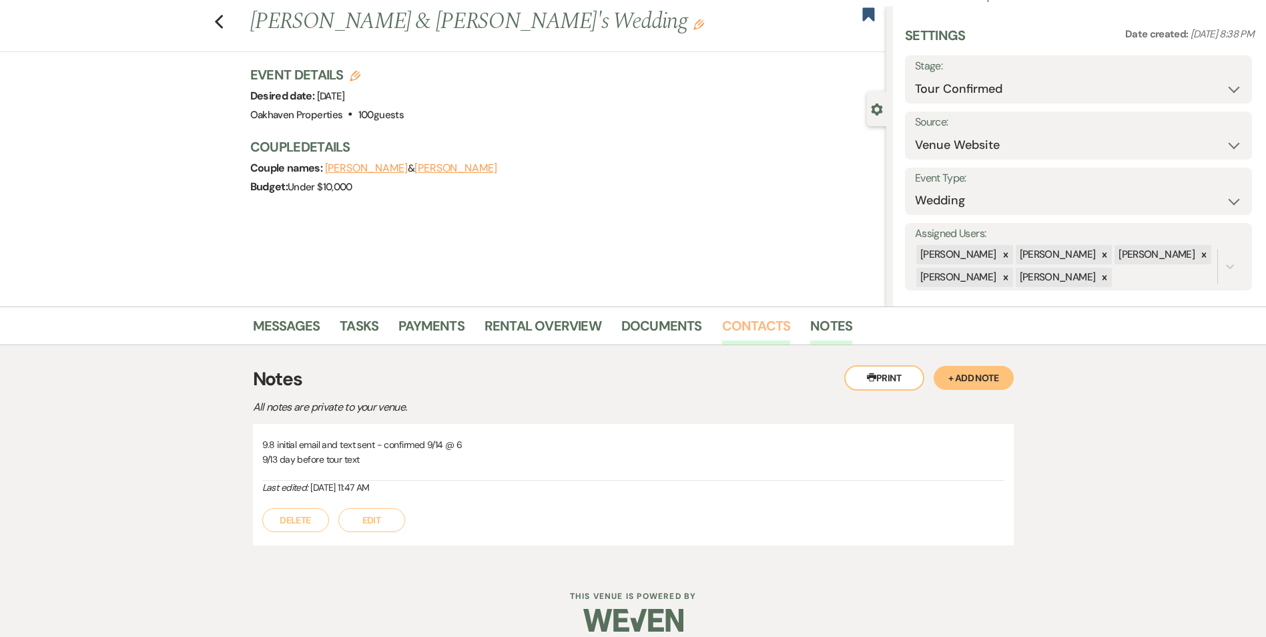  I want to click on h3: Event Details, so click(327, 75).